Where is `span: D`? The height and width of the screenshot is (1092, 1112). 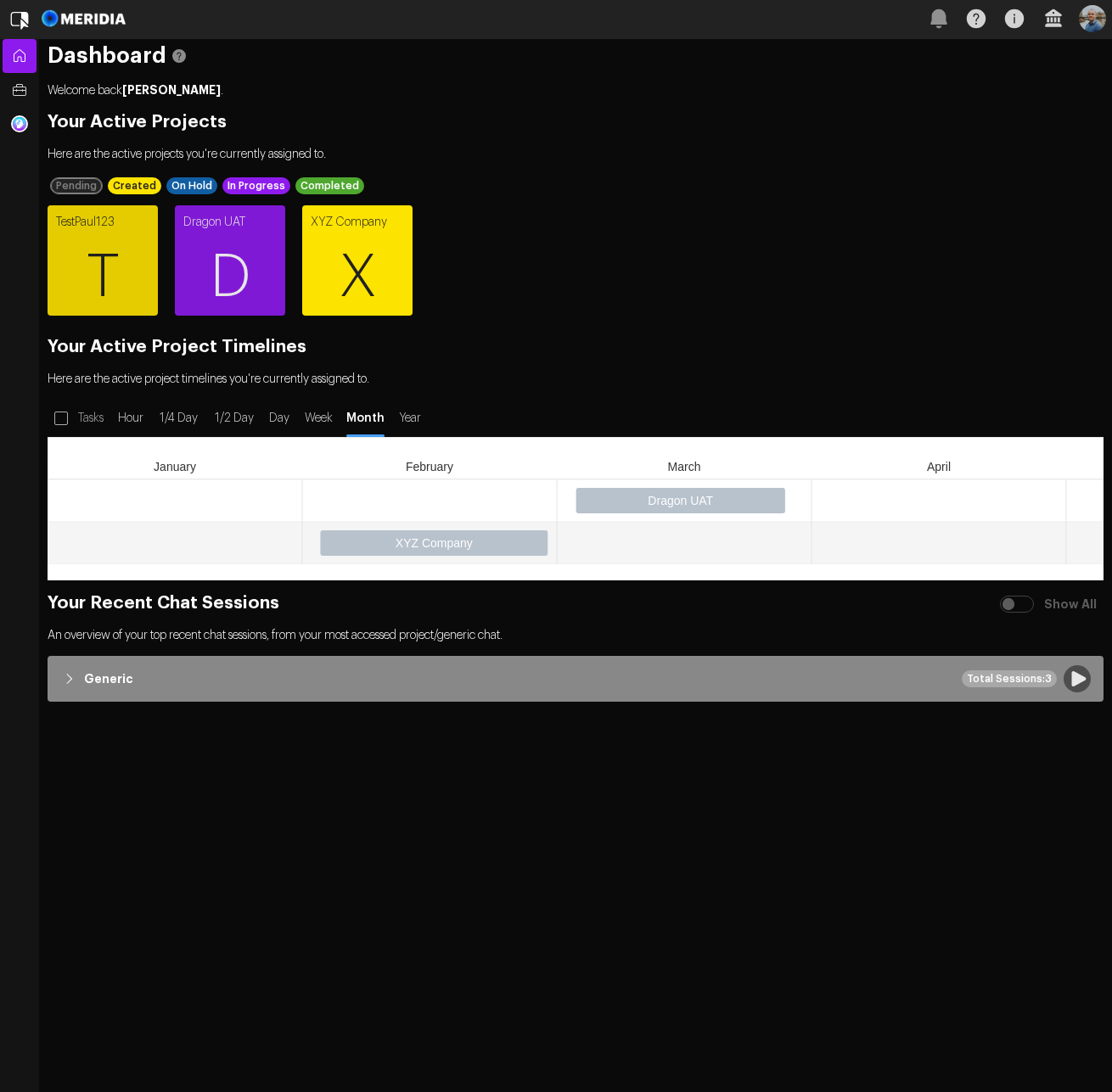 span: D is located at coordinates (230, 277).